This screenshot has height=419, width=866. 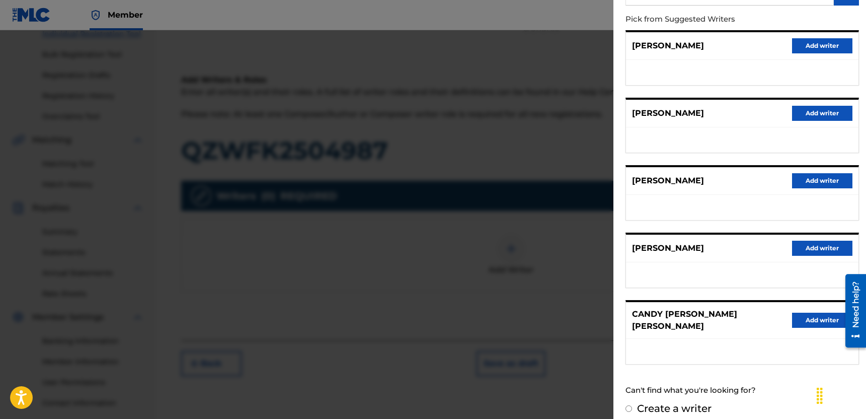 What do you see at coordinates (841, 394) in the screenshot?
I see `div: Chat Widget` at bounding box center [841, 394].